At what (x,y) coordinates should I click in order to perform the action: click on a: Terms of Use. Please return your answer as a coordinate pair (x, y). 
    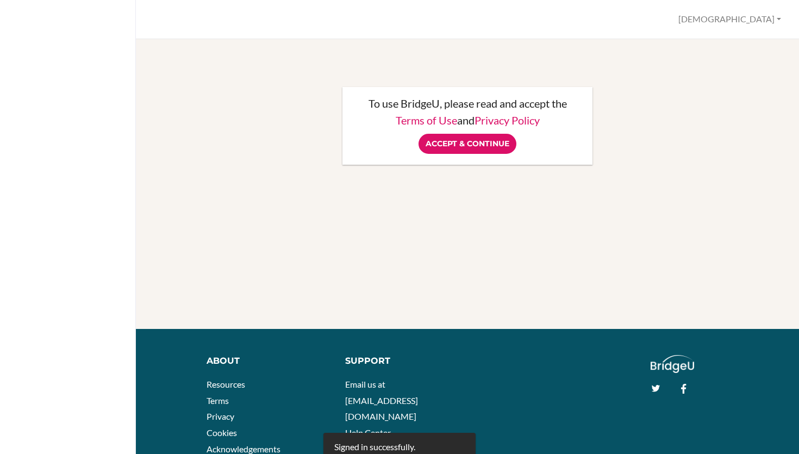
    Looking at the image, I should click on (426, 120).